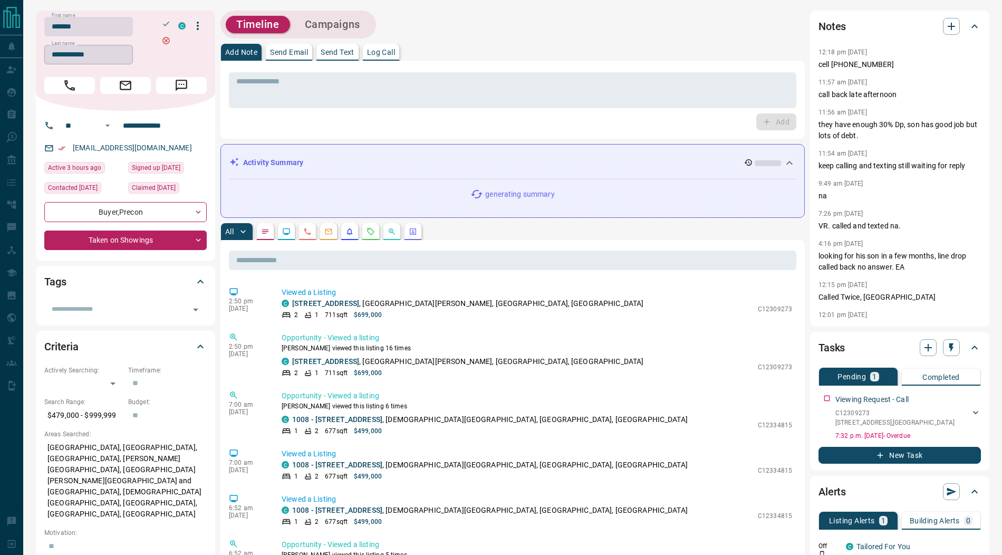 This screenshot has height=555, width=1002. I want to click on div: Taken on Showings, so click(126, 240).